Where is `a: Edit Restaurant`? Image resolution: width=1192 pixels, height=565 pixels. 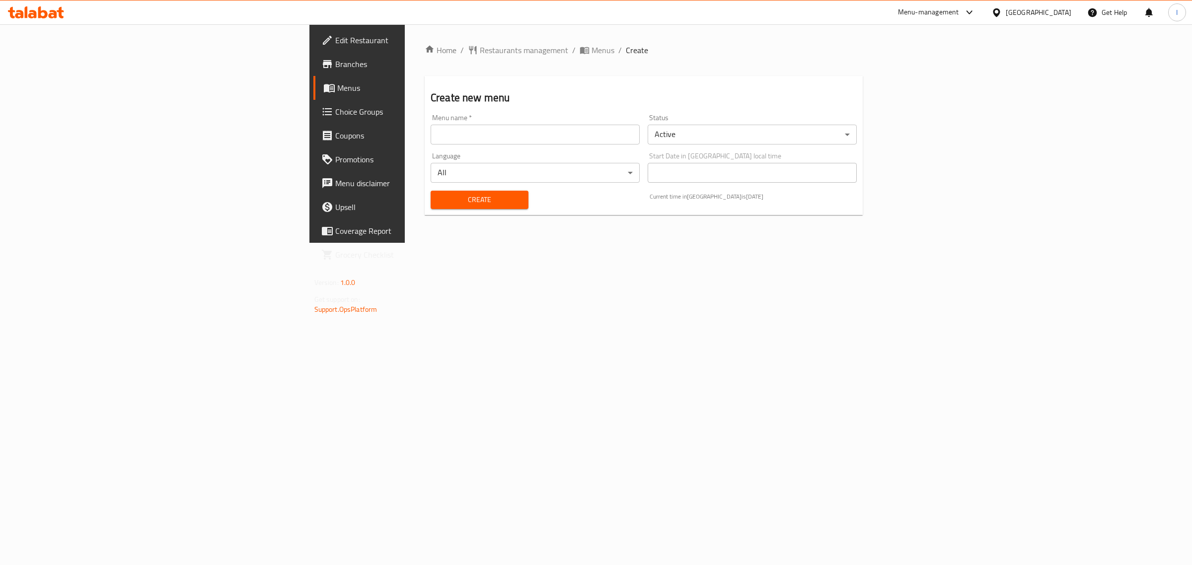
a: Edit Restaurant is located at coordinates (411, 40).